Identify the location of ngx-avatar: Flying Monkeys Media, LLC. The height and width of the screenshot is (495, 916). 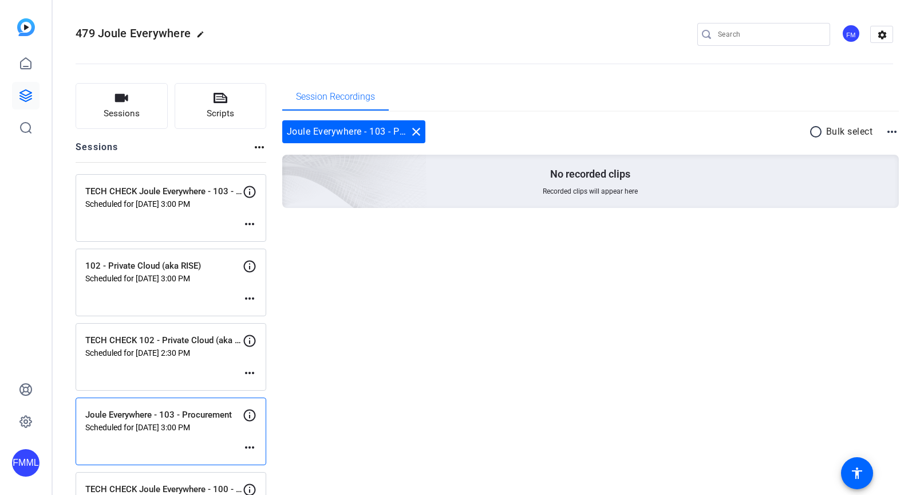
(851, 34).